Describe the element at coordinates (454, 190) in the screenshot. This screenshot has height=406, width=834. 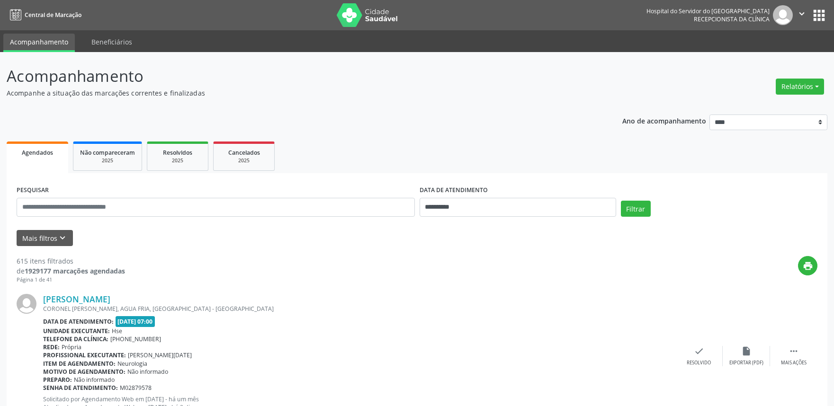
I see `label: DATA DE ATENDIMENTO` at that location.